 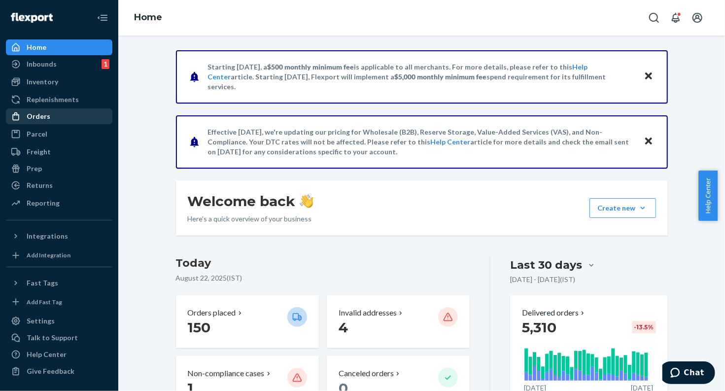 I want to click on div: Returns, so click(x=39, y=185).